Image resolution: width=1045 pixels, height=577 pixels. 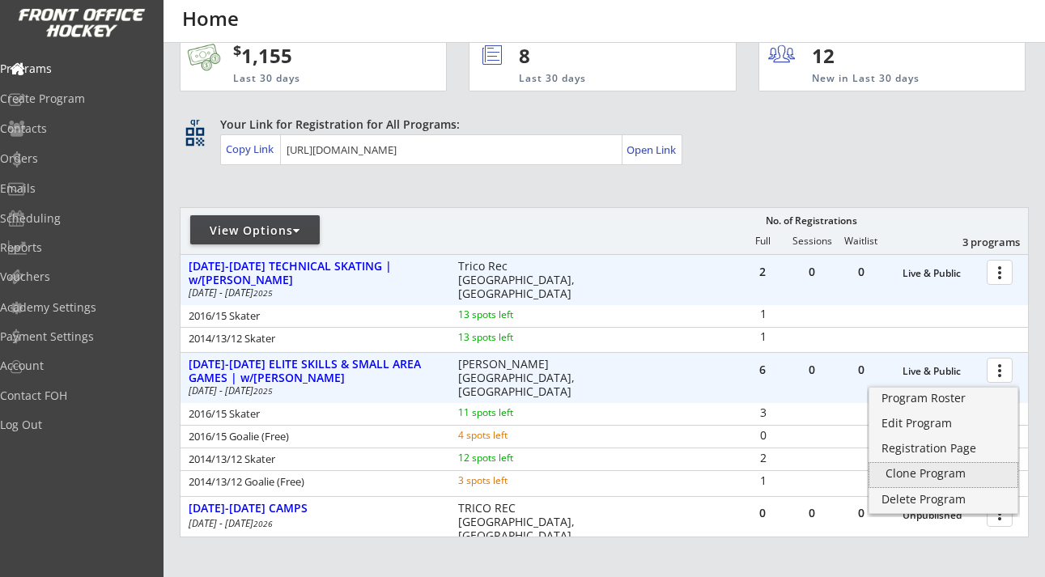 What do you see at coordinates (510, 413) in the screenshot?
I see `div: 11 spots left` at bounding box center [510, 413].